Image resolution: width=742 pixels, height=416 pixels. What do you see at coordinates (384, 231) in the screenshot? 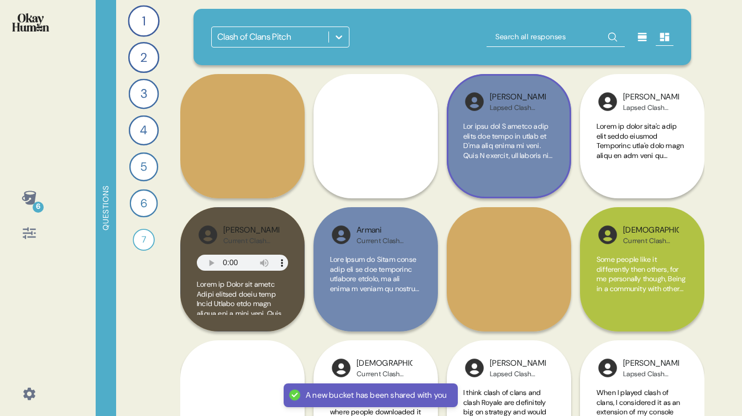
I see `div: Armani` at bounding box center [384, 231].